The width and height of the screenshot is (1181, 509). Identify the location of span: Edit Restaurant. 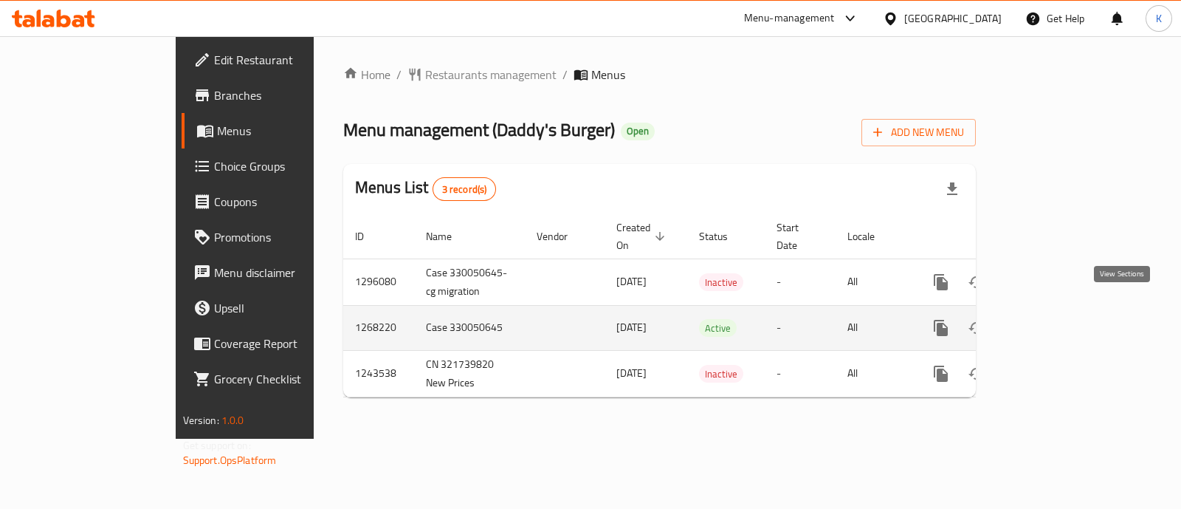
(287, 60).